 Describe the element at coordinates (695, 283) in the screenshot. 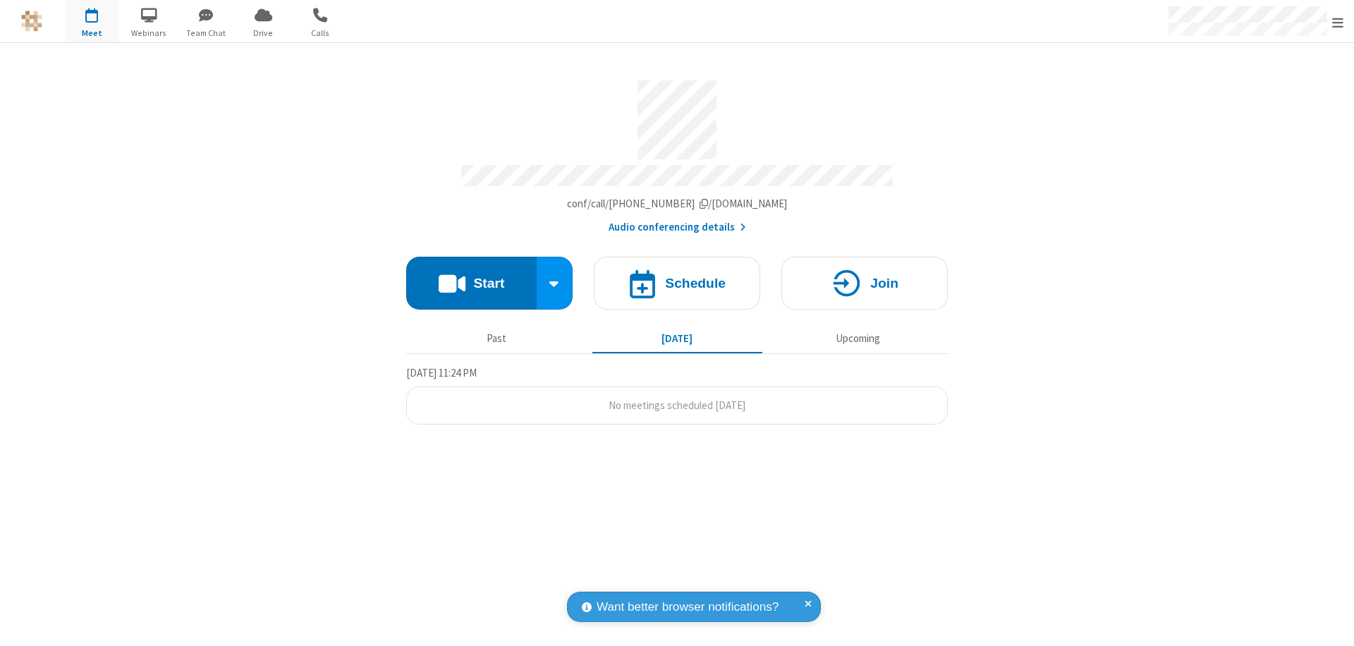

I see `h4: Schedule` at that location.